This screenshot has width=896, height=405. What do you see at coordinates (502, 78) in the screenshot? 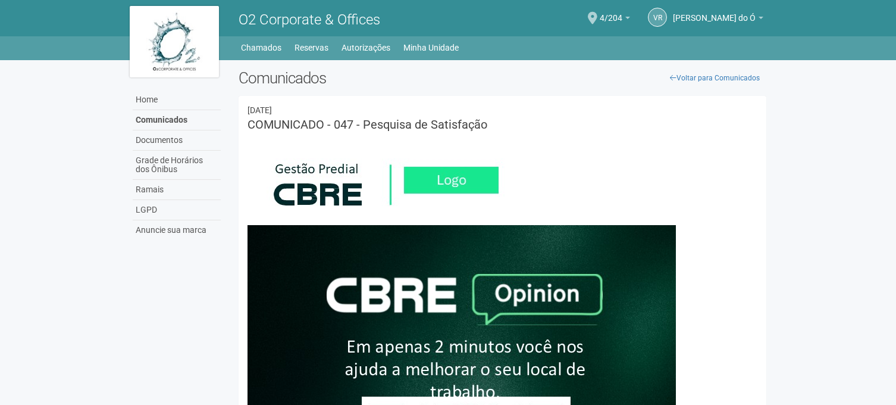
I see `h2: Comunicados` at bounding box center [502, 78].